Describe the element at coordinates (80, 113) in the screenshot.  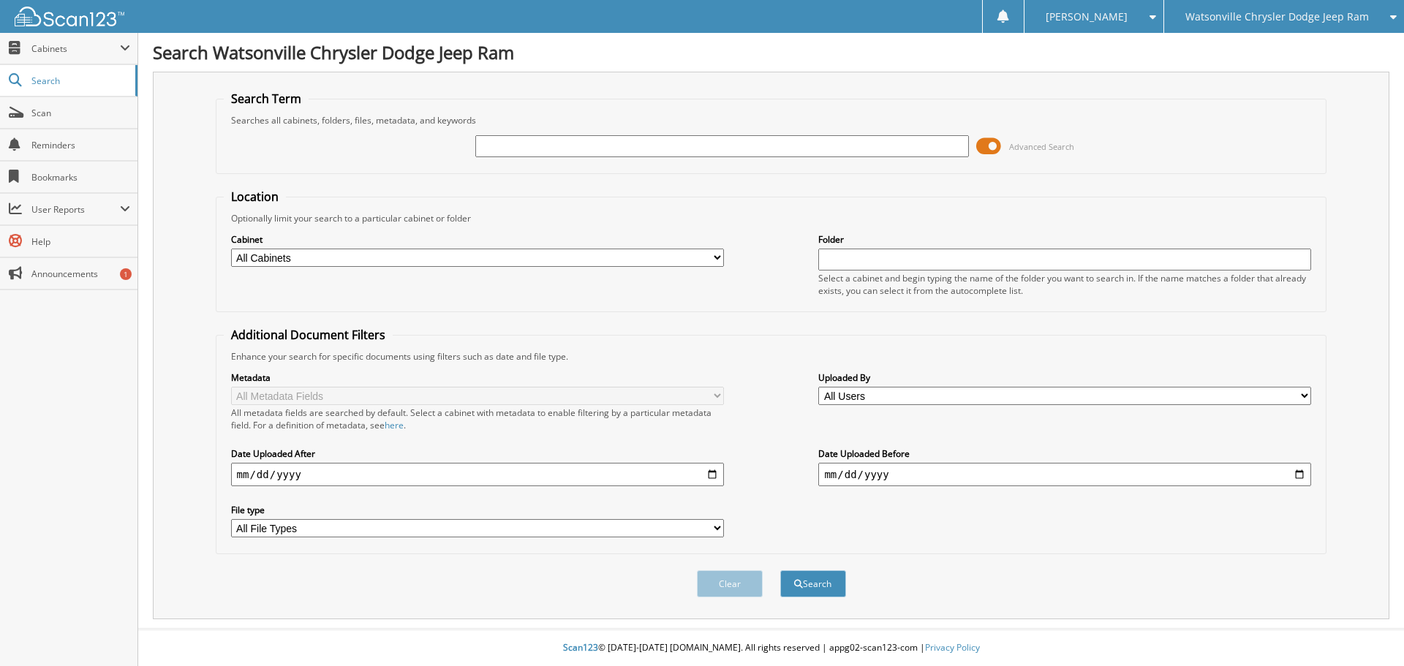
I see `span: Scan` at that location.